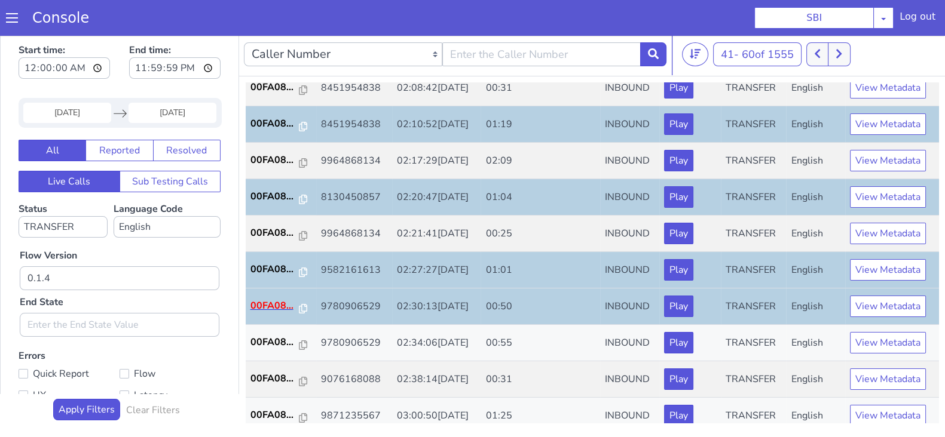  Describe the element at coordinates (167, 194) in the screenshot. I see `select: Language Code` at that location.